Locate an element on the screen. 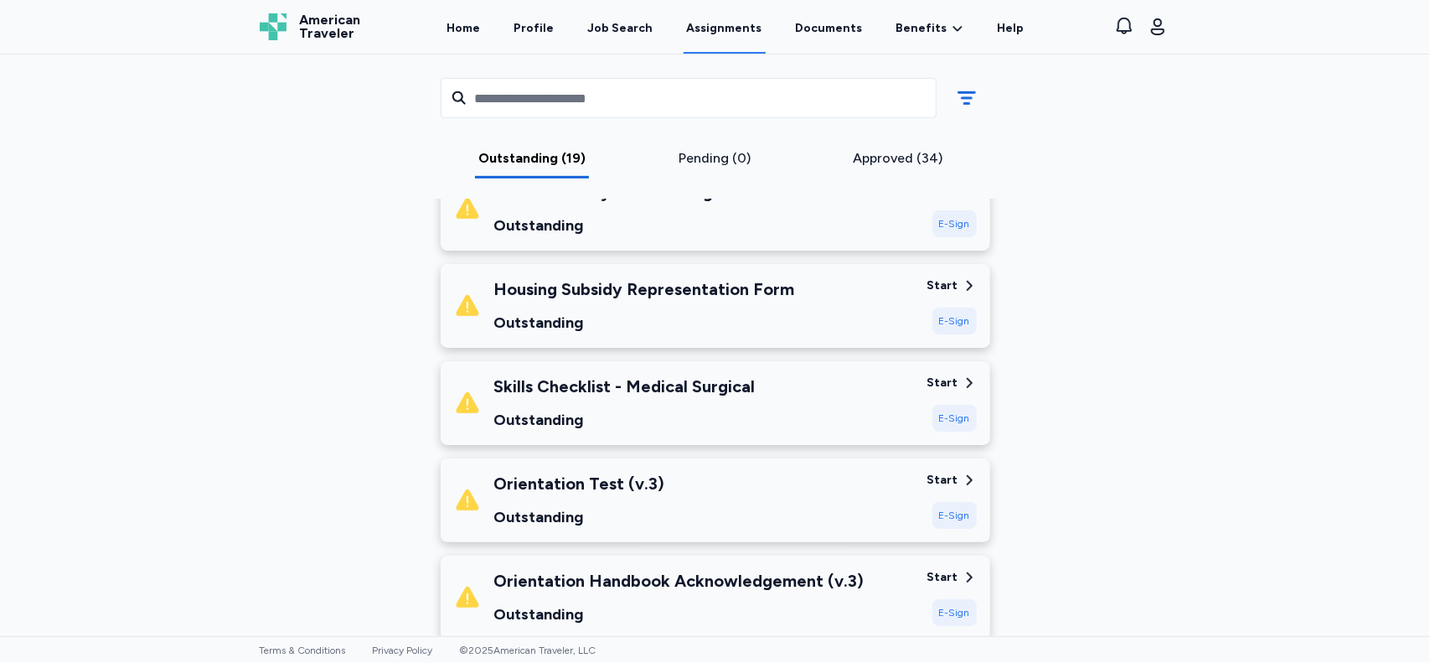  span: American Traveler is located at coordinates (330, 27).